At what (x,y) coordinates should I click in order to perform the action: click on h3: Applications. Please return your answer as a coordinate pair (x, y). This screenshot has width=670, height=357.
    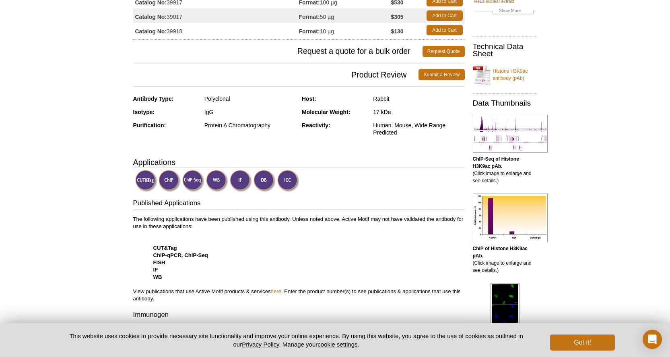
    Looking at the image, I should click on (299, 162).